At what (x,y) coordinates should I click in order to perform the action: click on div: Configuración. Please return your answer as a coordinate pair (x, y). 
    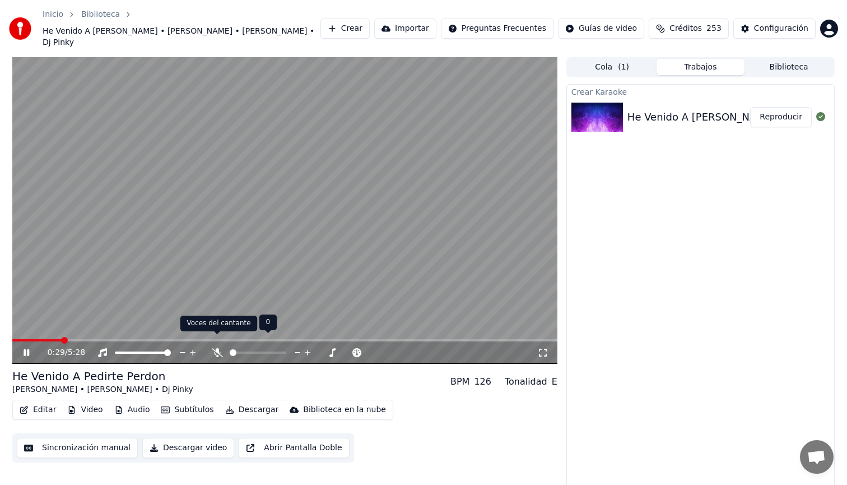
    Looking at the image, I should click on (781, 29).